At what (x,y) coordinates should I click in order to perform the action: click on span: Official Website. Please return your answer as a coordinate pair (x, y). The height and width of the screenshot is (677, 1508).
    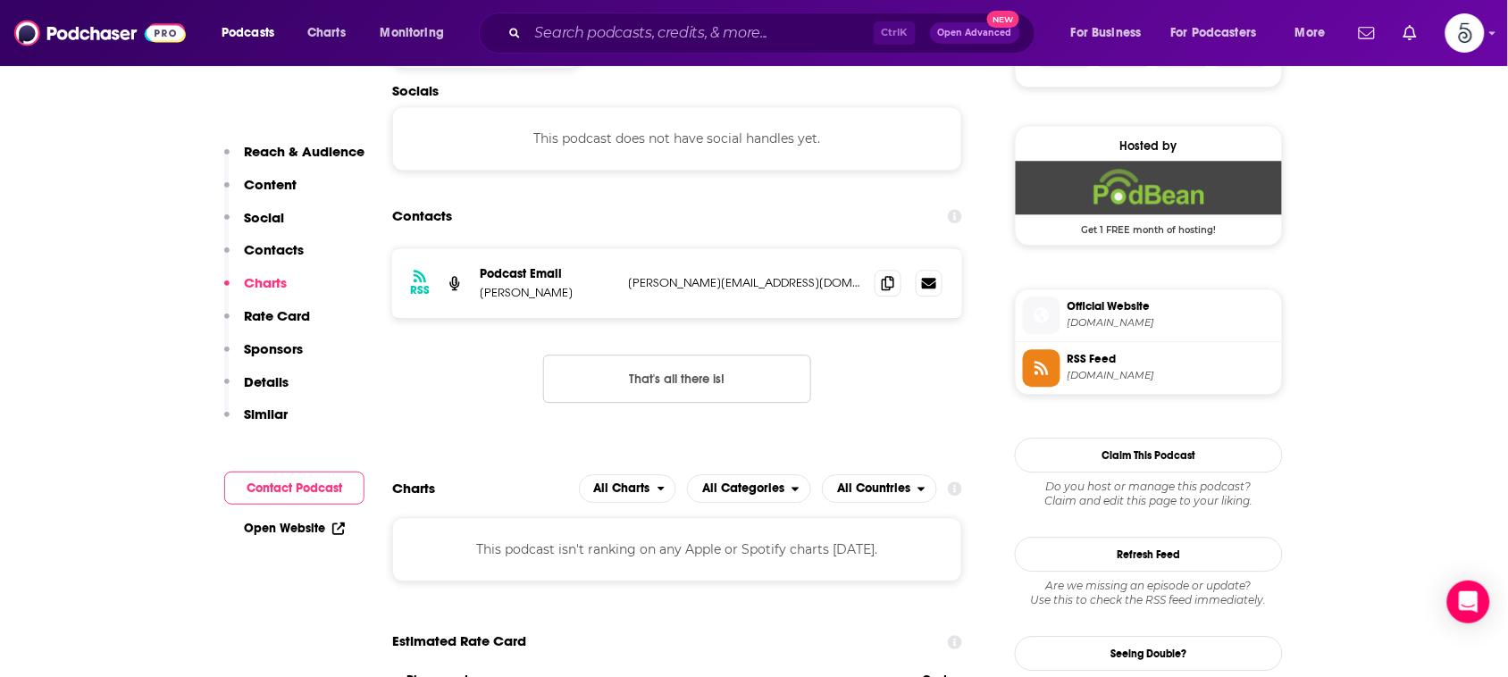
    Looking at the image, I should click on (1171, 306).